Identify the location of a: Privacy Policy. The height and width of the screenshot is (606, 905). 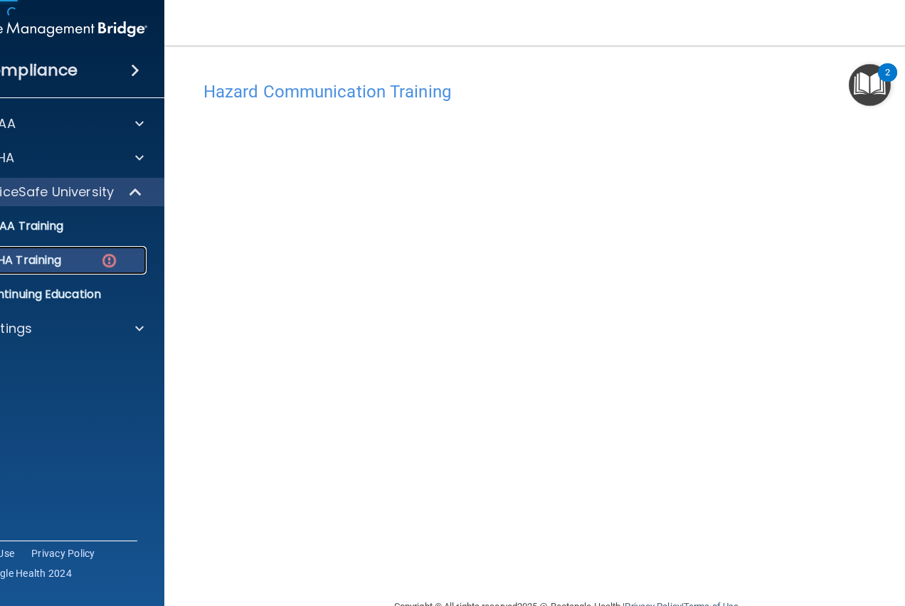
(63, 554).